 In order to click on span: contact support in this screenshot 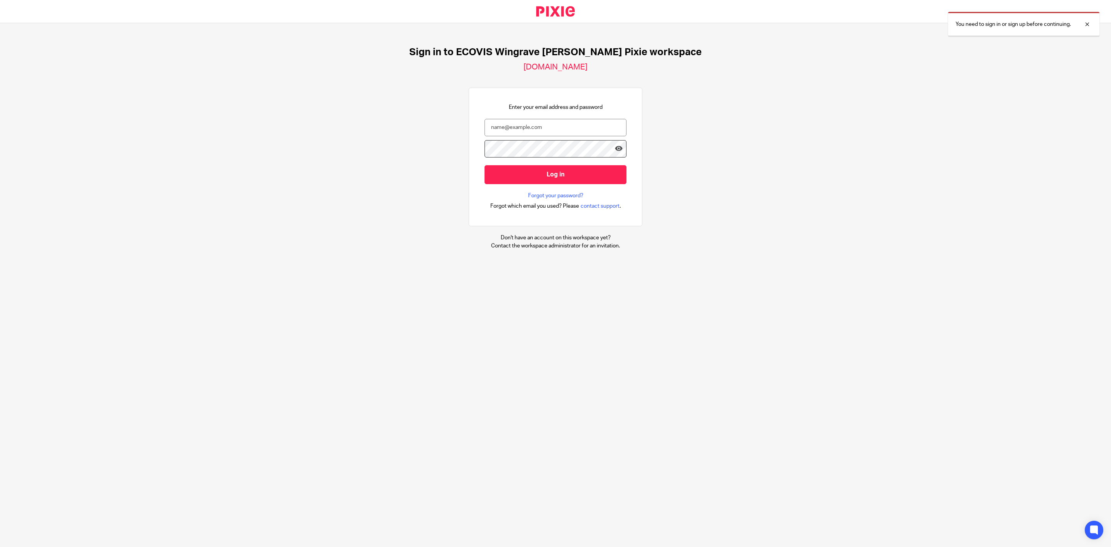, I will do `click(600, 206)`.